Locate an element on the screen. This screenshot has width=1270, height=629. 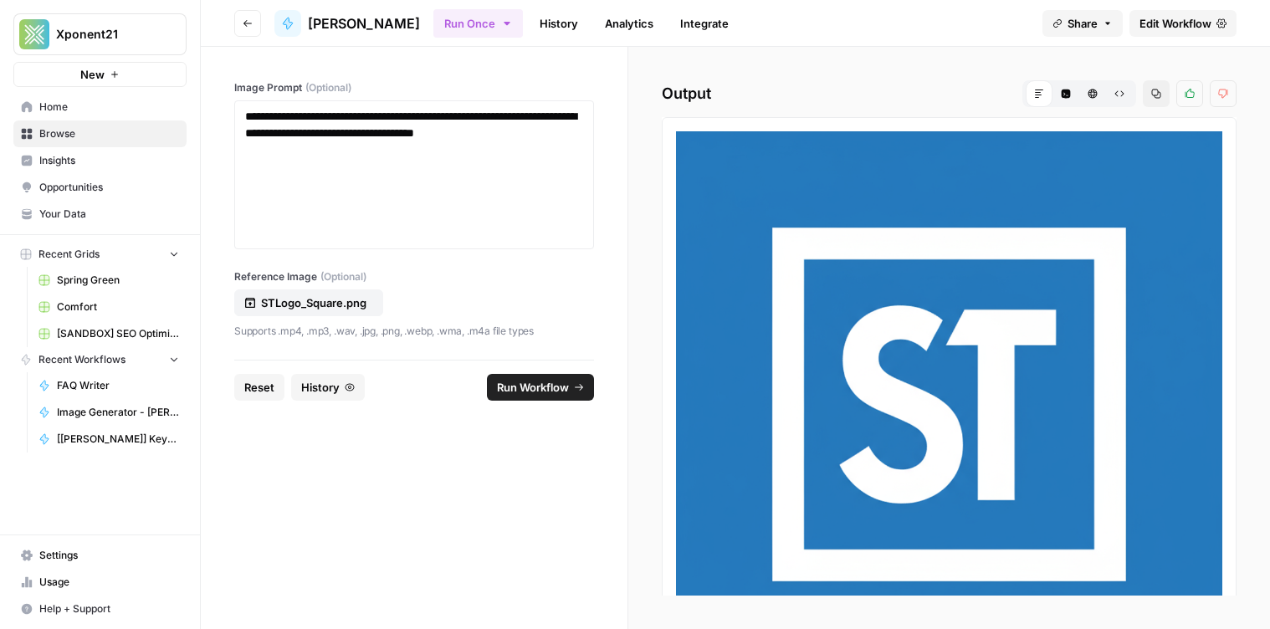
button: Share is located at coordinates (1083, 23).